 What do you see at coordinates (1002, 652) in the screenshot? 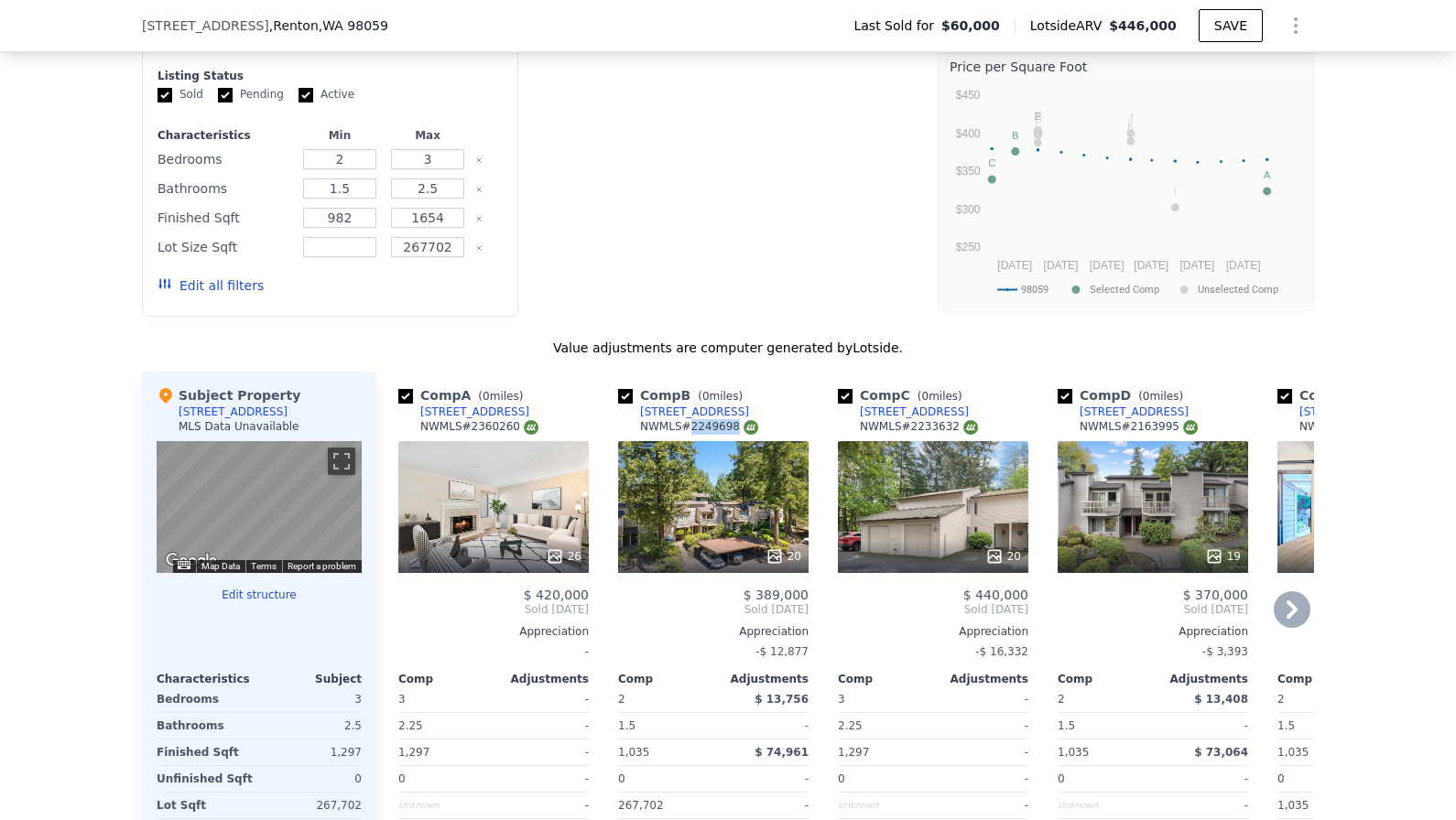
I see `span: -$ 16,332` at bounding box center [1002, 652].